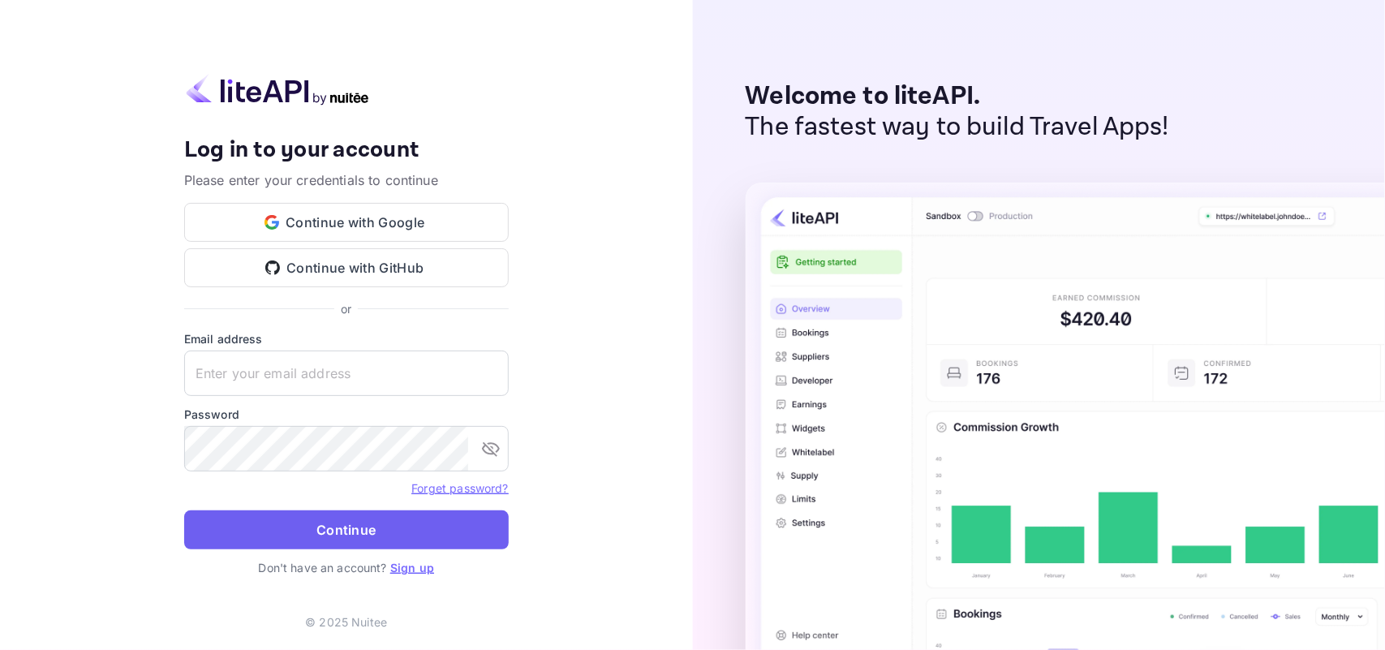  Describe the element at coordinates (491, 449) in the screenshot. I see `button: toggle password visibility` at that location.